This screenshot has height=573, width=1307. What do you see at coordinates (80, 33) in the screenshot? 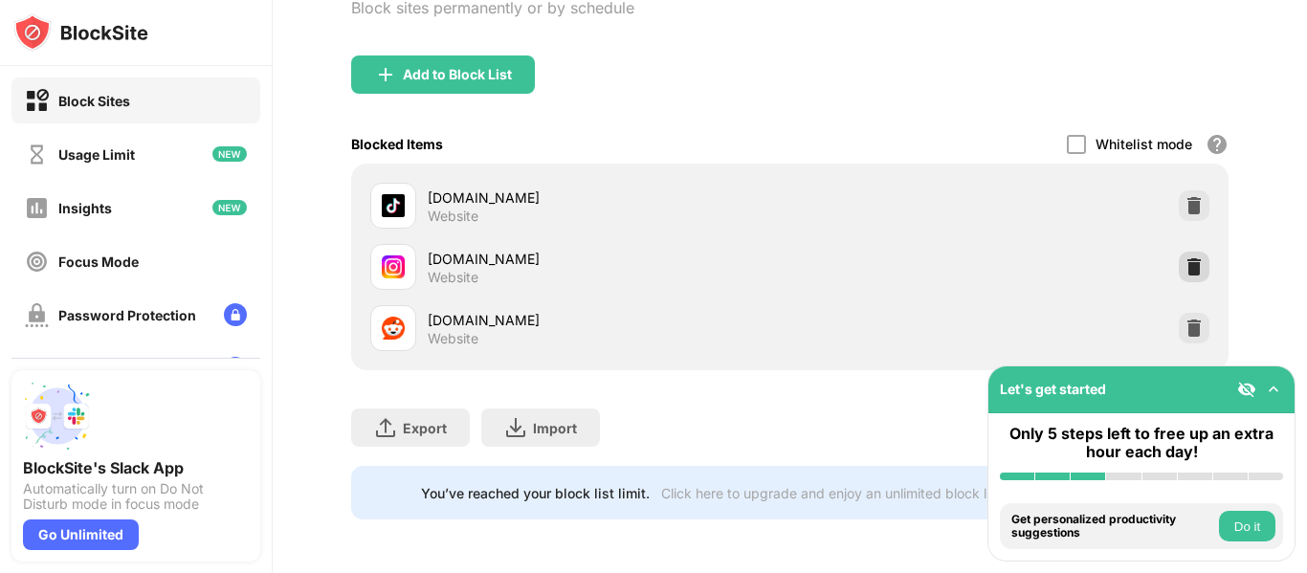
I see `img: logo-blocksite.svg` at bounding box center [80, 33].